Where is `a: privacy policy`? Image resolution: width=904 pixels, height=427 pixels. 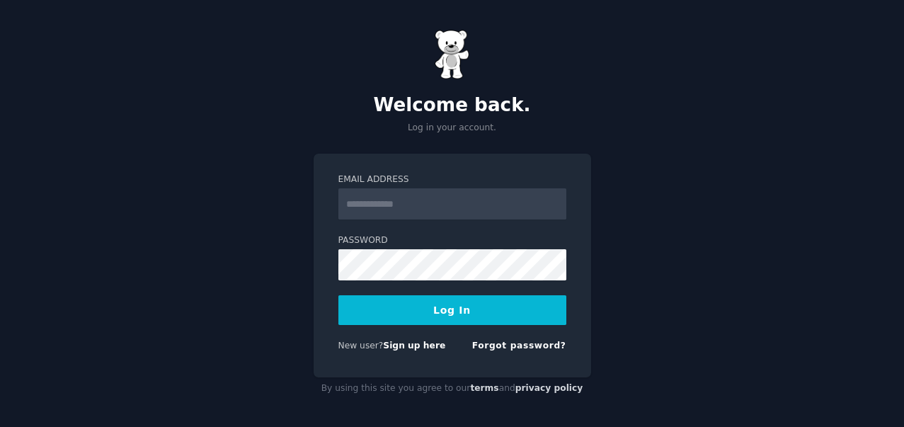 a: privacy policy is located at coordinates (549, 388).